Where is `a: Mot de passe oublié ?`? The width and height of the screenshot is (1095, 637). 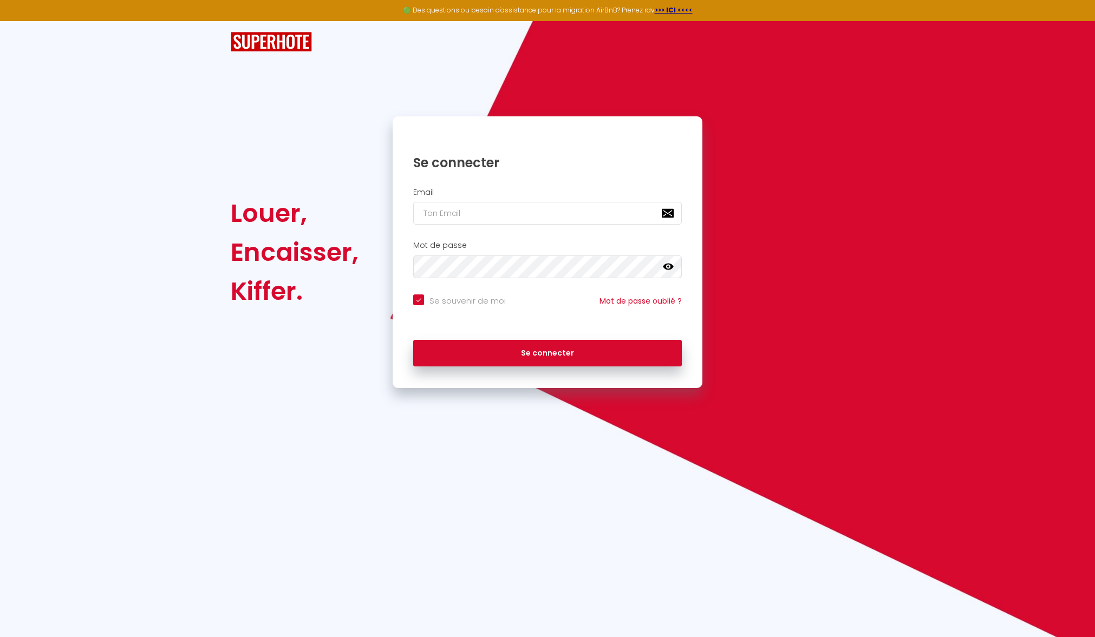
a: Mot de passe oublié ? is located at coordinates (641, 301).